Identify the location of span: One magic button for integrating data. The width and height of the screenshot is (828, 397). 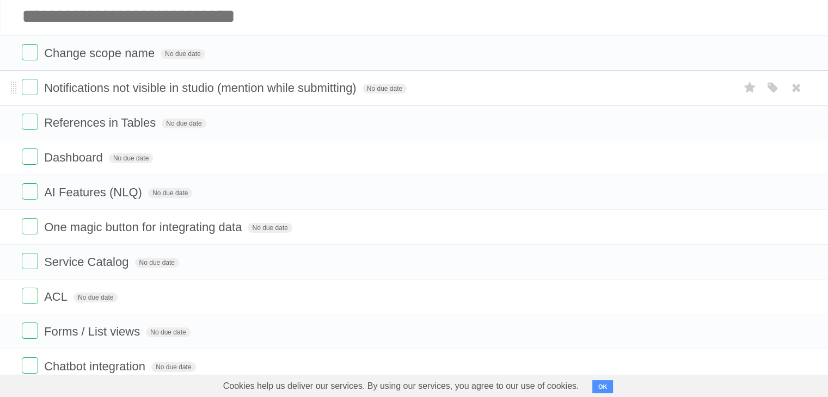
(144, 227).